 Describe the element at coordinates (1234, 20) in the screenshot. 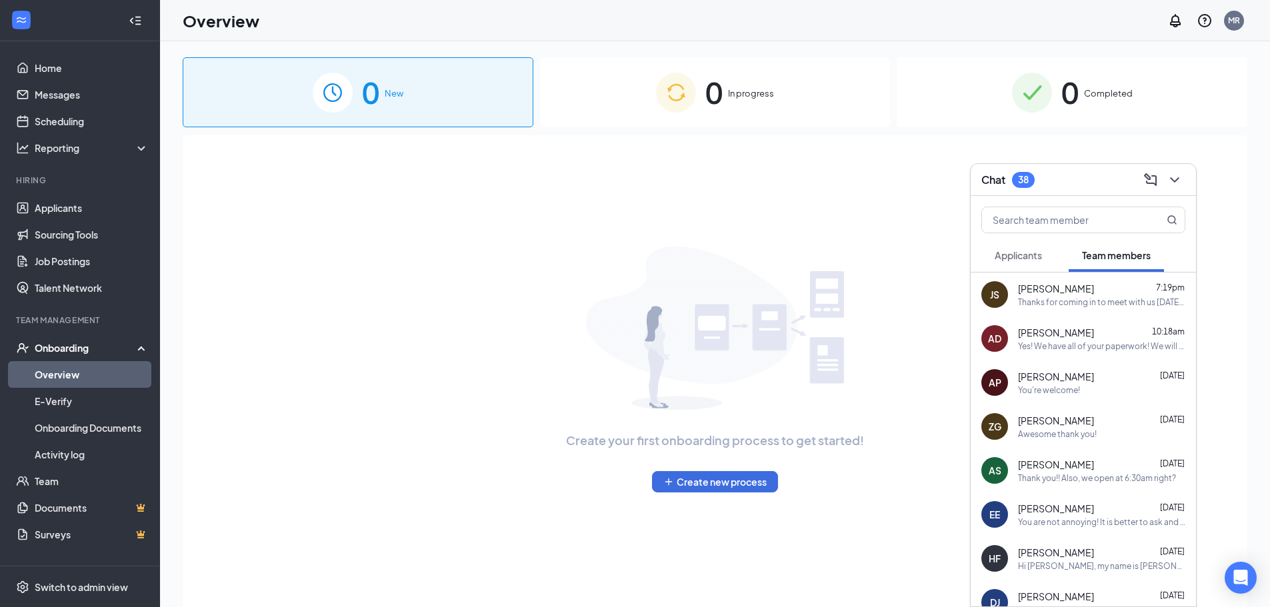

I see `div: MR` at that location.